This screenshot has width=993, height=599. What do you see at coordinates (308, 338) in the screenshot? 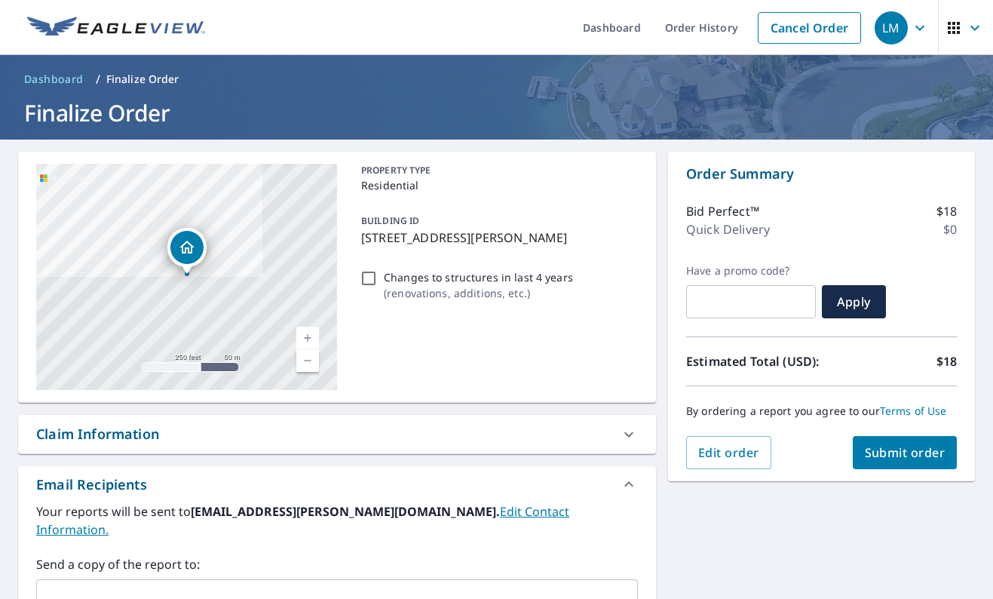
I see `a: Current Level 17, Zoom In` at bounding box center [308, 338].